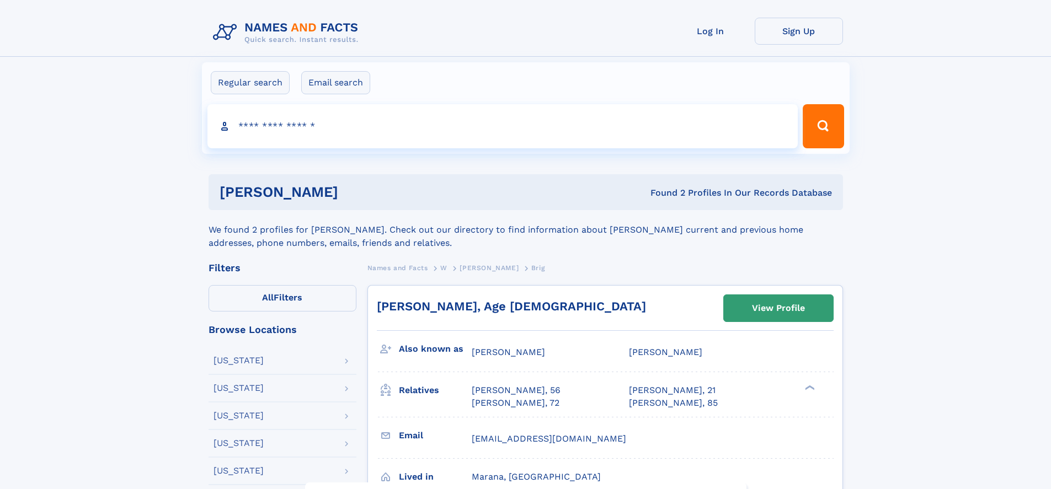 The height and width of the screenshot is (489, 1051). What do you see at coordinates (283, 299) in the screenshot?
I see `label: Filters` at bounding box center [283, 299].